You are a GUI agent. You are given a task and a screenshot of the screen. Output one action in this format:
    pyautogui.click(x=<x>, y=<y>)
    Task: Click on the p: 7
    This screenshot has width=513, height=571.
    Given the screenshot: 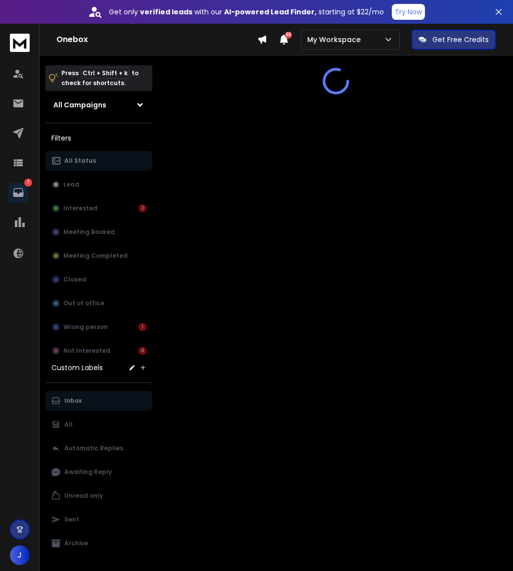 What is the action you would take?
    pyautogui.click(x=28, y=182)
    